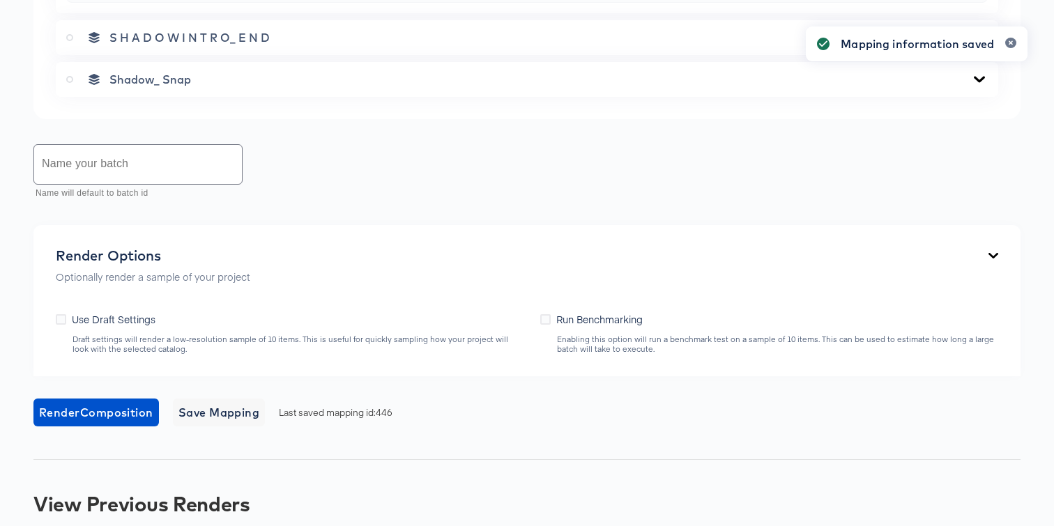  I want to click on p: Name will default to batch id, so click(134, 194).